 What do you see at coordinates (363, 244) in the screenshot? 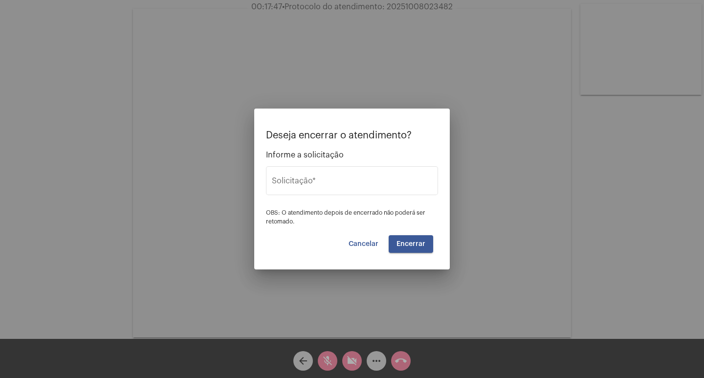
I see `button: Cancelar` at bounding box center [363, 244].